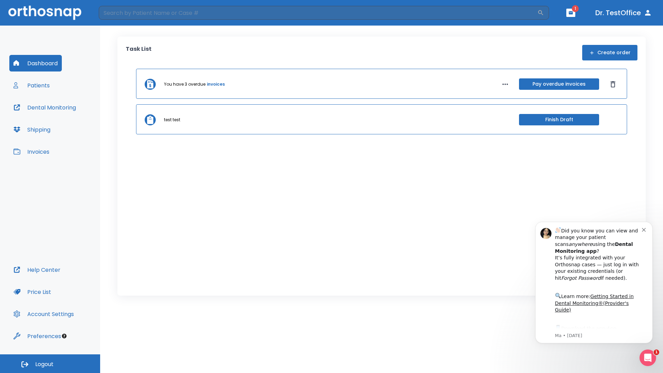 The height and width of the screenshot is (373, 663). I want to click on button: Shipping, so click(32, 130).